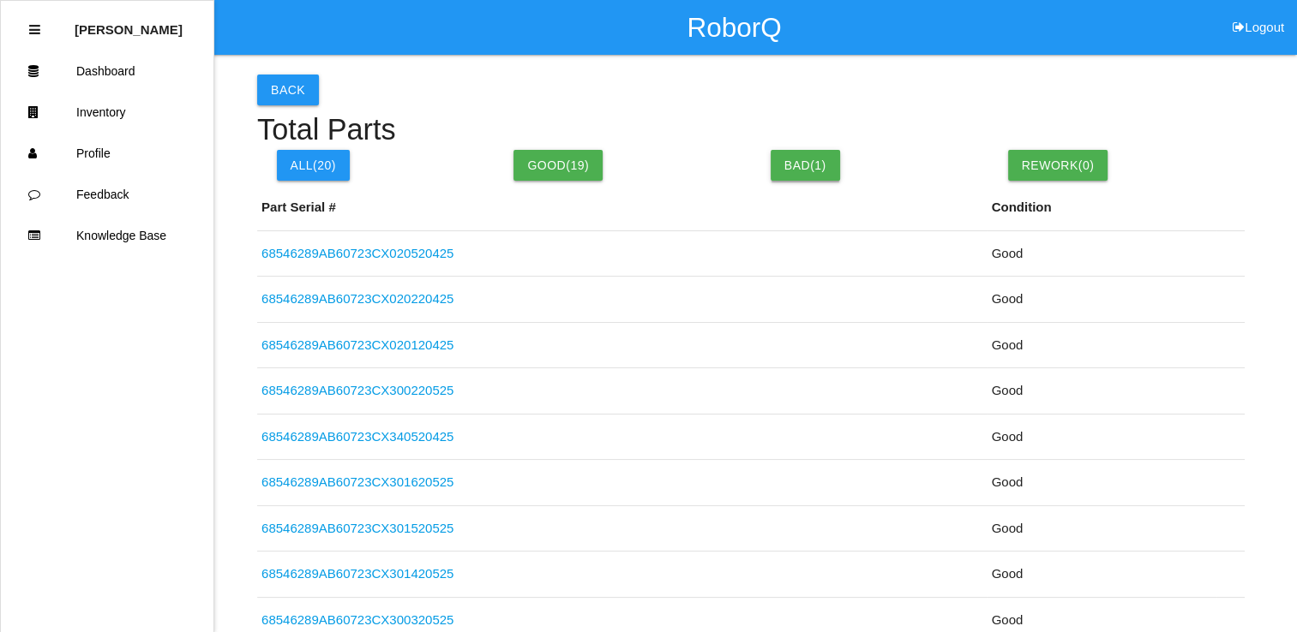  I want to click on a: Profile, so click(107, 153).